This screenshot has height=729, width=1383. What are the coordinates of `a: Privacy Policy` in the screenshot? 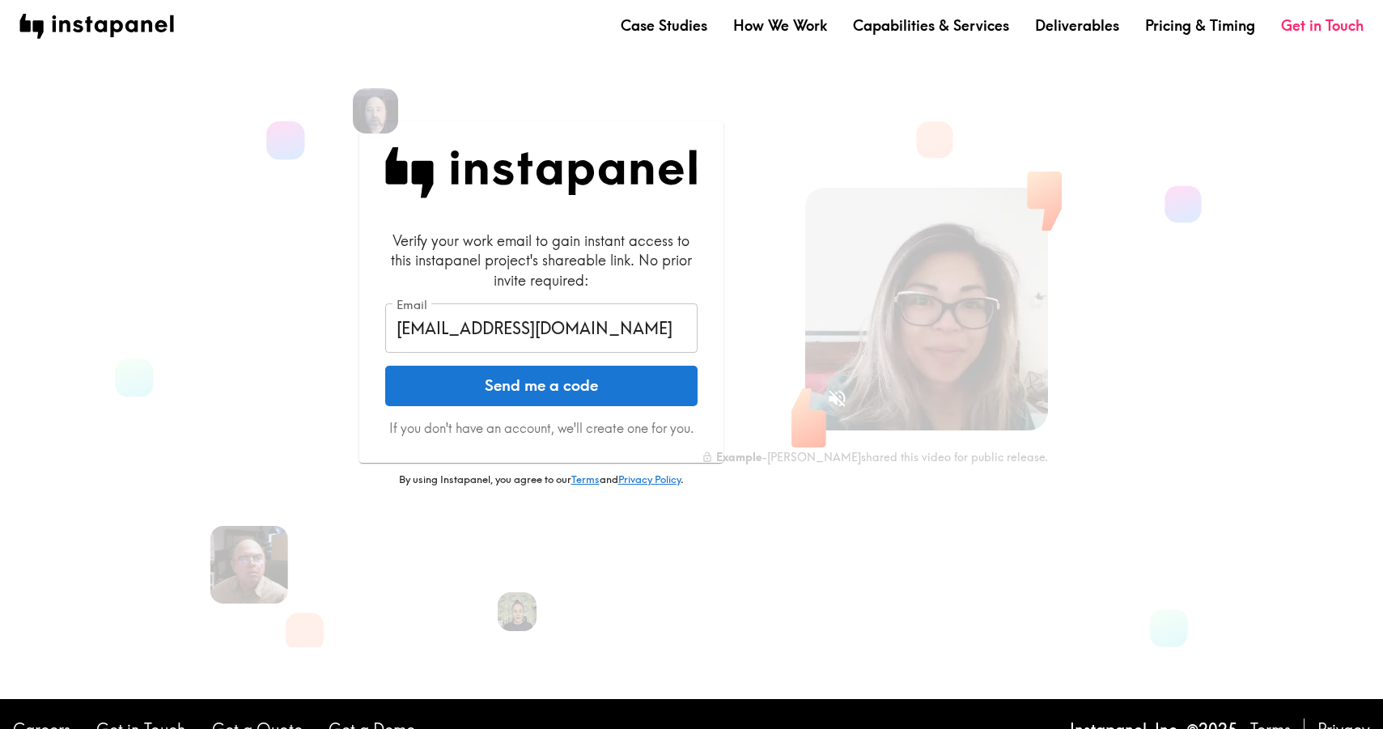 It's located at (649, 479).